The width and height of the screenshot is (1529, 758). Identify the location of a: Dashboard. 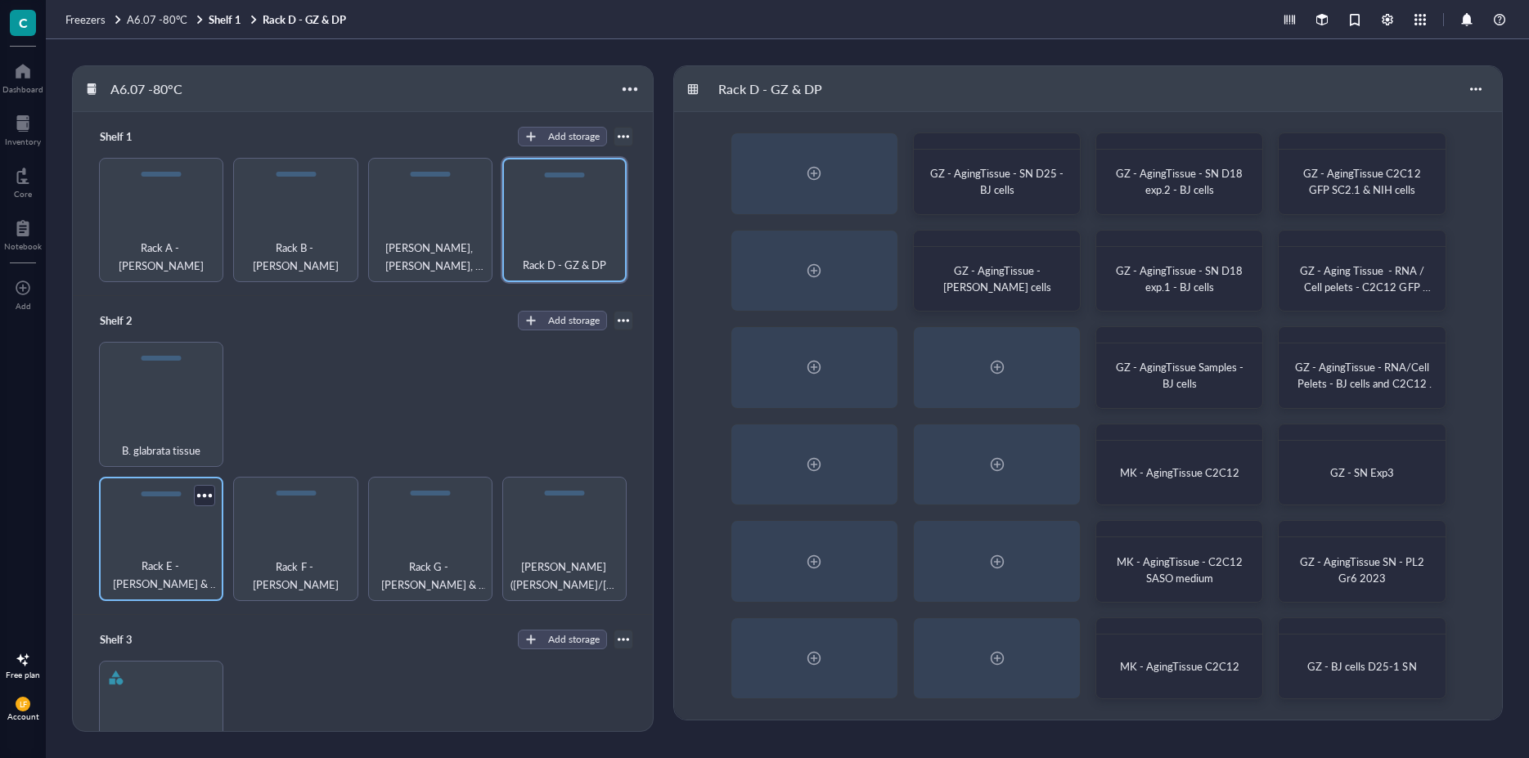
(23, 76).